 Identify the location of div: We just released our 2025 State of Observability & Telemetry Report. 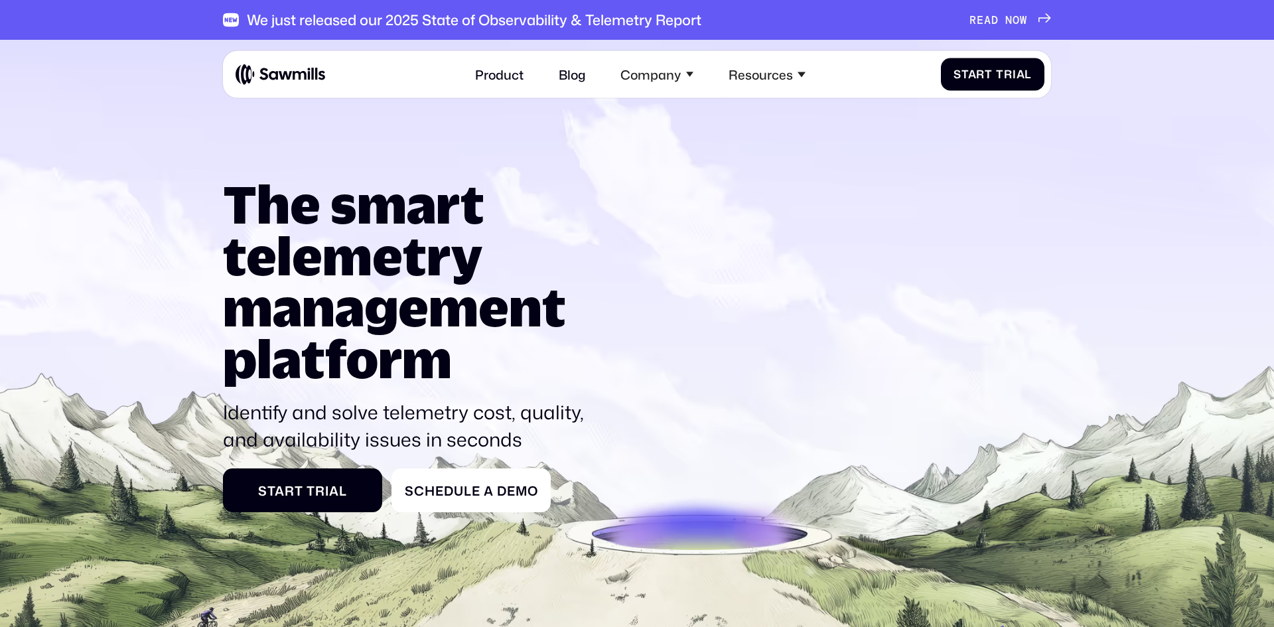
(474, 20).